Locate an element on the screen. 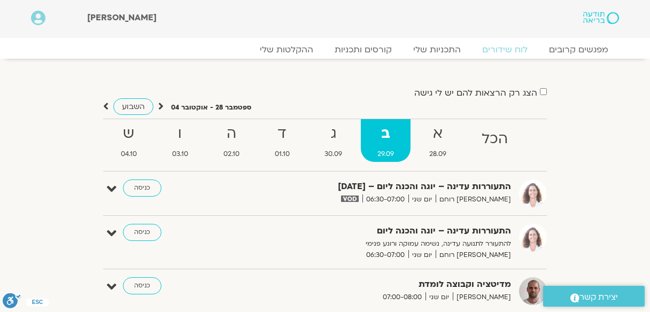 This screenshot has height=312, width=650. span: 01.10 is located at coordinates (282, 154).